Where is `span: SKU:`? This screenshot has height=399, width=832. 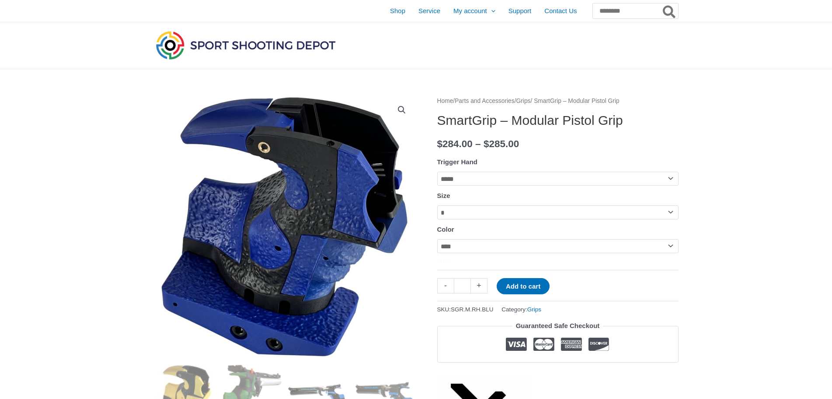 span: SKU: is located at coordinates (465, 309).